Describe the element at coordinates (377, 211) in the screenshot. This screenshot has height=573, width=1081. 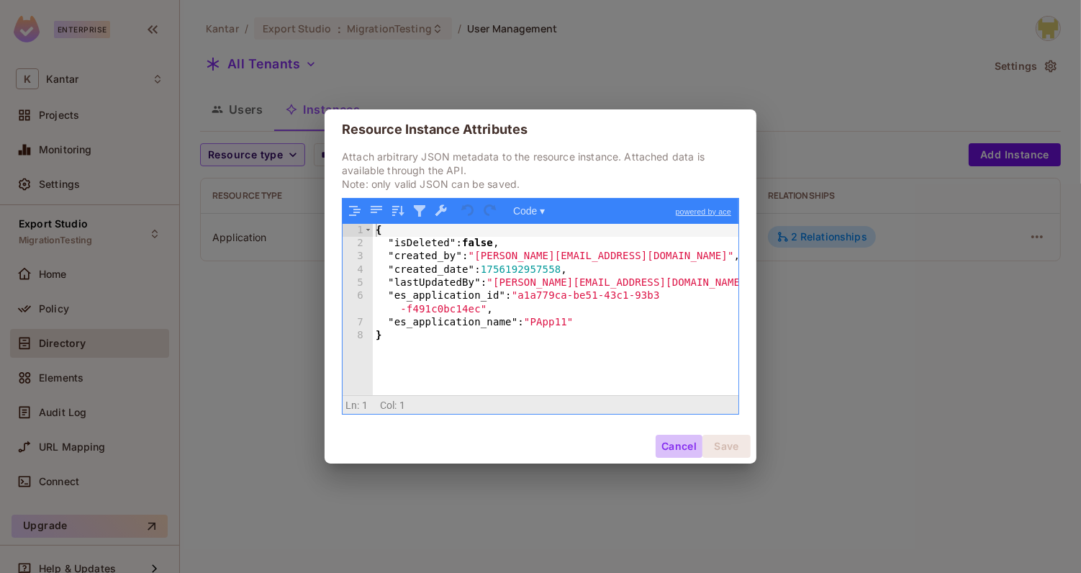
I see `button: Compact JSON data, remove all whitespaces (Ctrl+Shift+I)` at that location.